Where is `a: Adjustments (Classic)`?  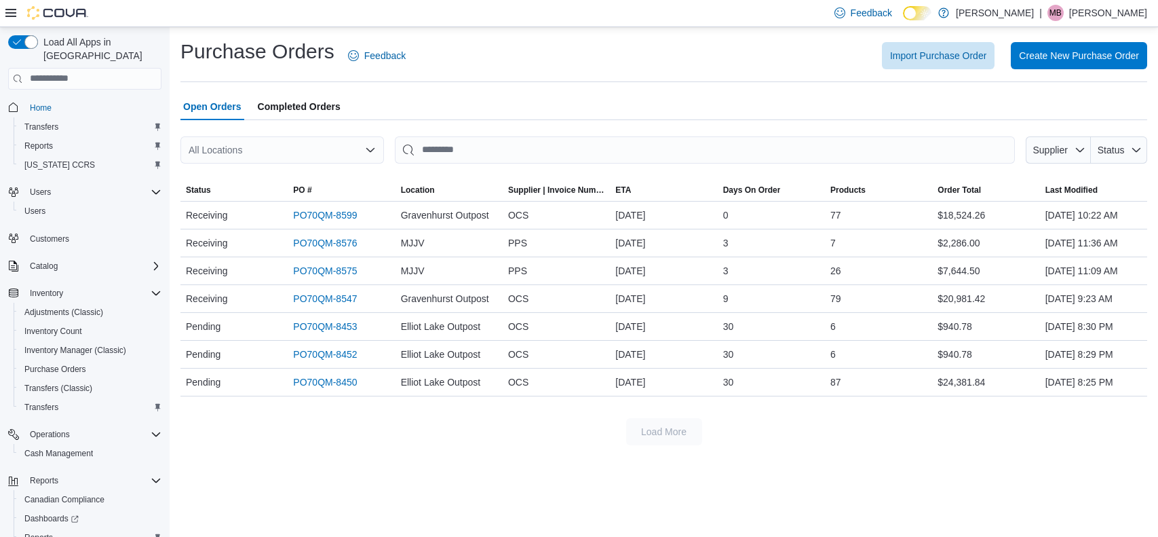
a: Adjustments (Classic) is located at coordinates (64, 312).